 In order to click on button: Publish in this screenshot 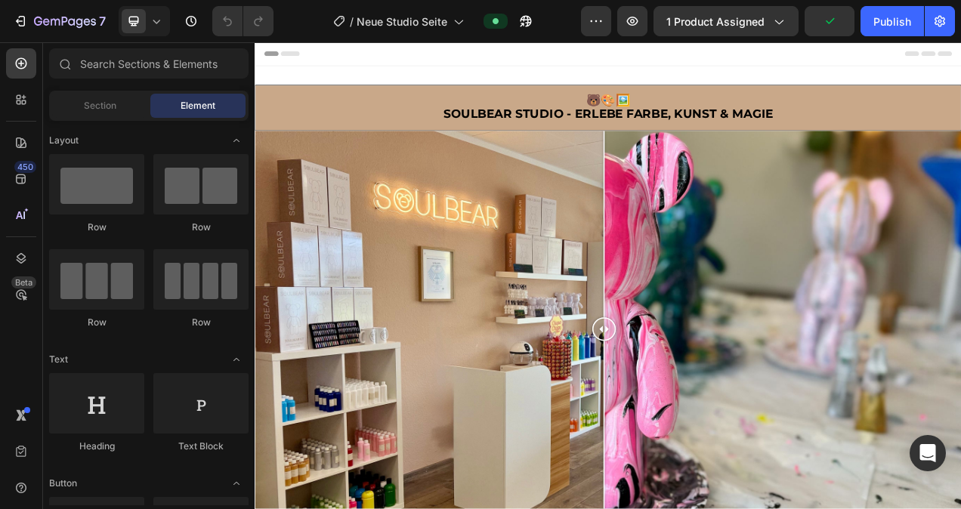, I will do `click(892, 21)`.